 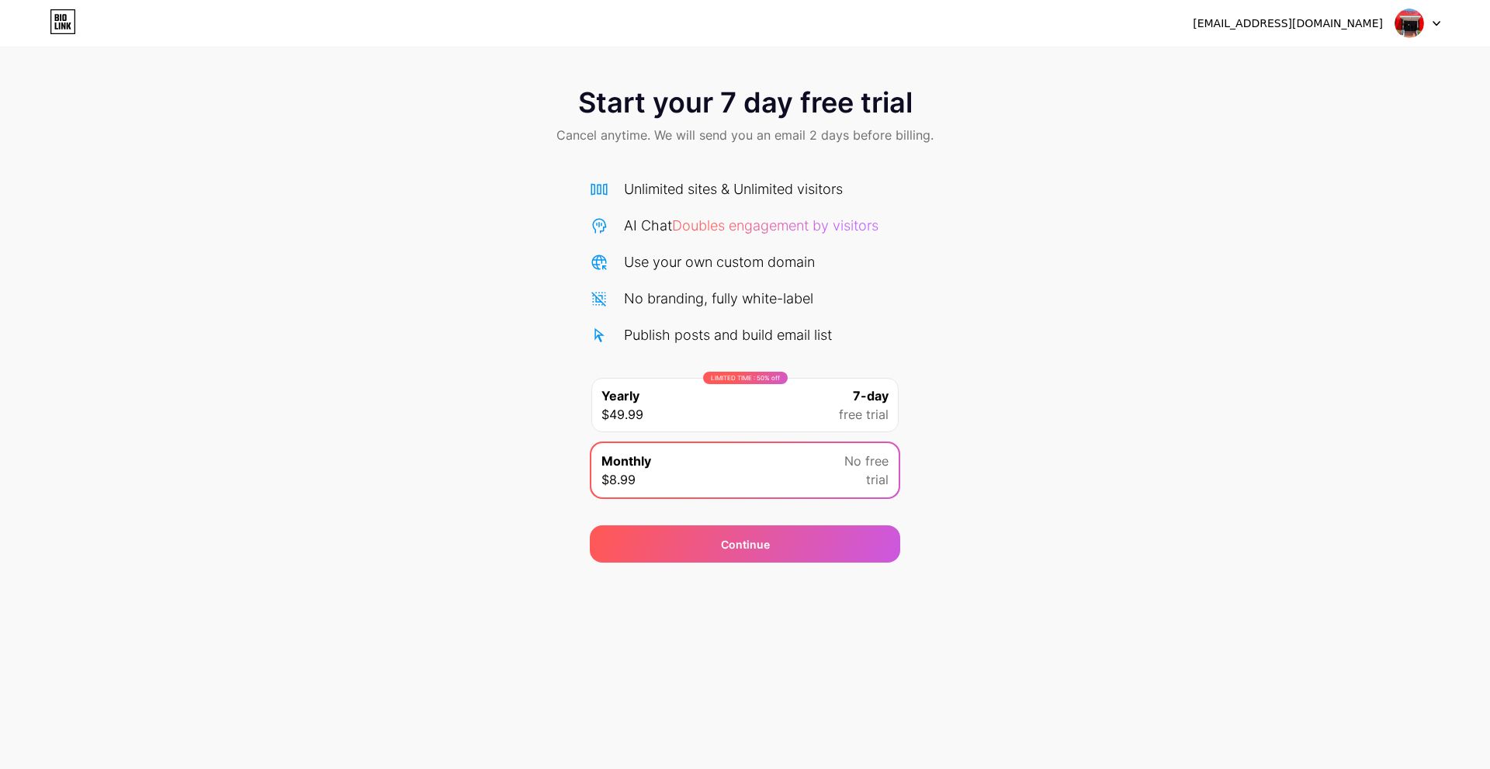 What do you see at coordinates (620, 396) in the screenshot?
I see `span: Yearly` at bounding box center [620, 396].